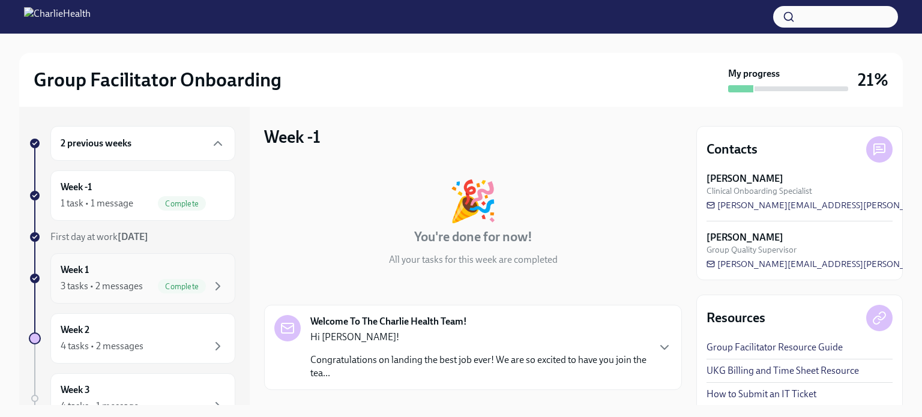 The height and width of the screenshot is (417, 922). I want to click on div: 4 tasks • 2 messages, so click(102, 346).